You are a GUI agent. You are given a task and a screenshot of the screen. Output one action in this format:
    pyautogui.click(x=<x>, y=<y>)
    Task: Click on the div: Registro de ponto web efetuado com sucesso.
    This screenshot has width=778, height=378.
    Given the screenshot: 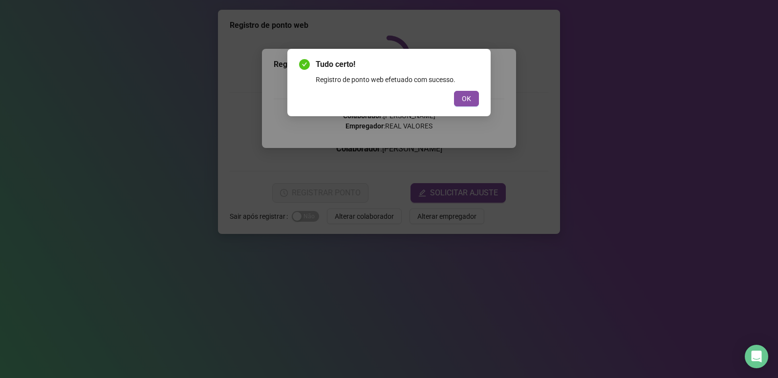 What is the action you would take?
    pyautogui.click(x=397, y=80)
    